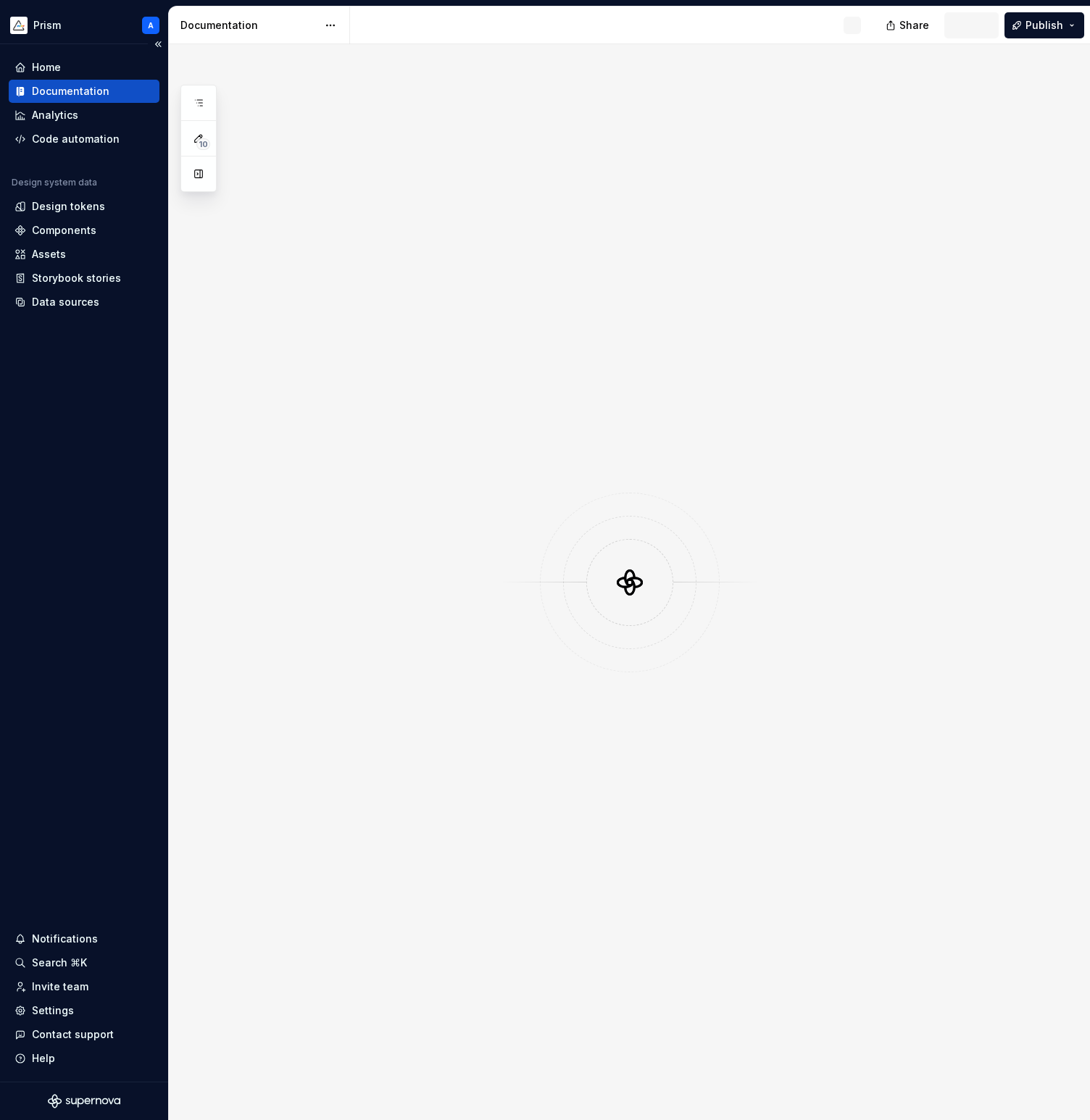 The width and height of the screenshot is (1090, 1120). Describe the element at coordinates (61, 987) in the screenshot. I see `div: Invite team` at that location.